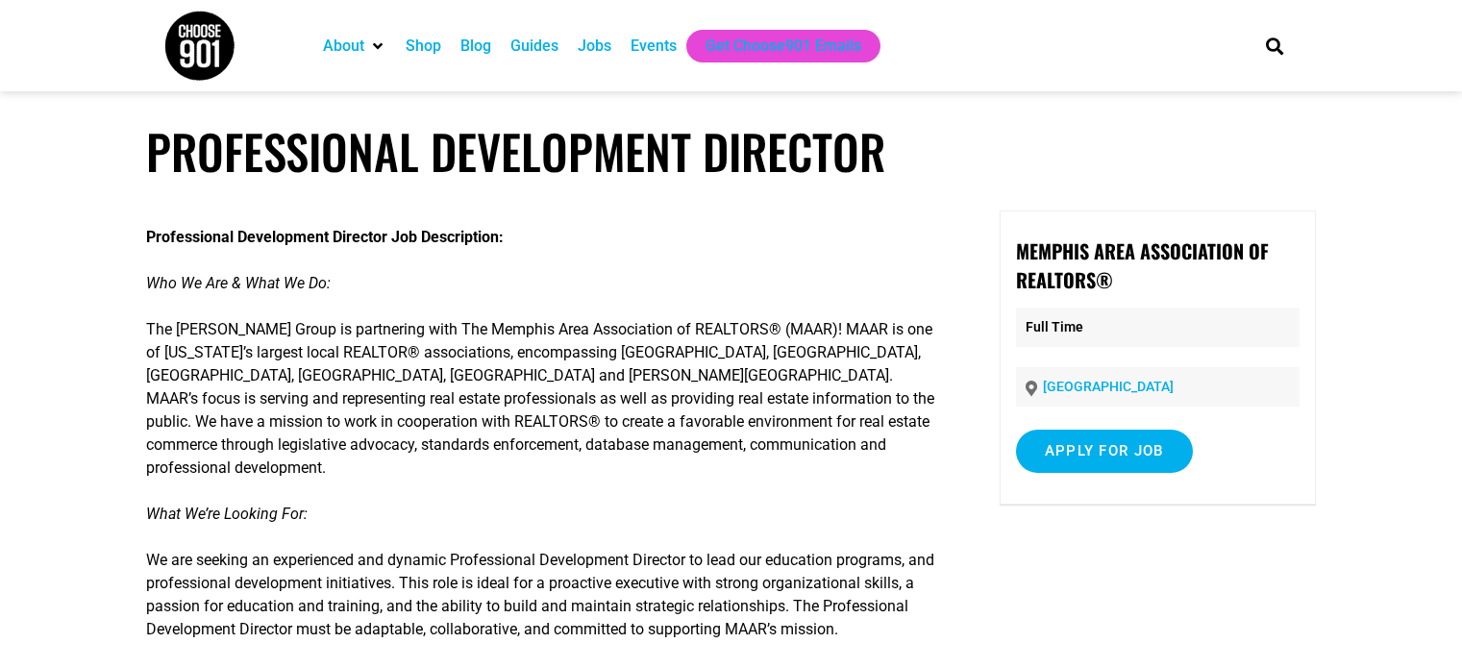  Describe the element at coordinates (1142, 265) in the screenshot. I see `strong: Memphis Area Association of REALTORS®` at that location.